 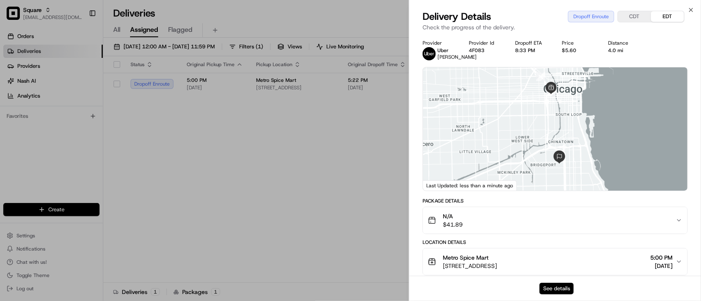 I want to click on span: Knowledge Base, so click(x=40, y=124).